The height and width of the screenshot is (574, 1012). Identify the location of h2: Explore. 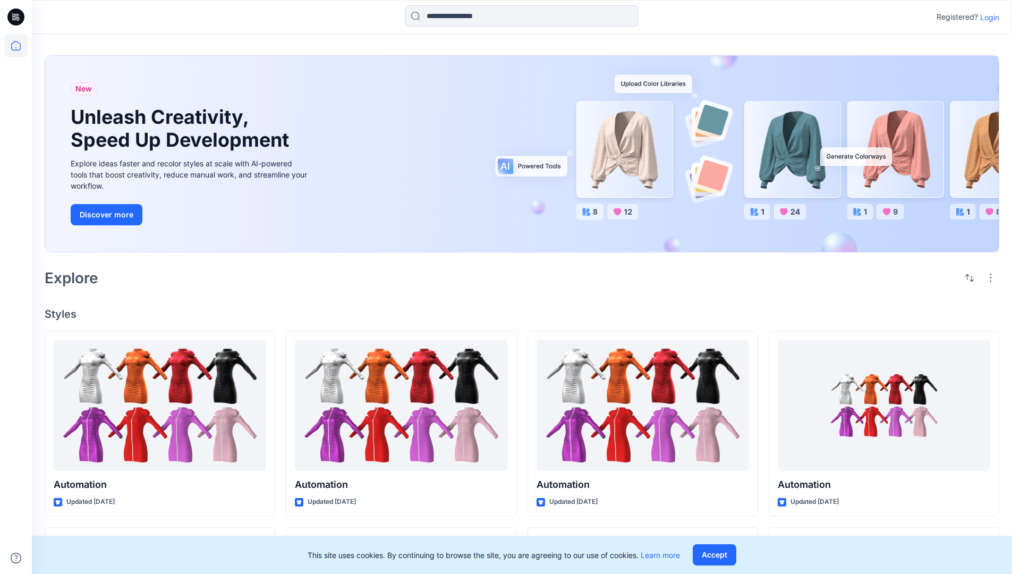
(71, 278).